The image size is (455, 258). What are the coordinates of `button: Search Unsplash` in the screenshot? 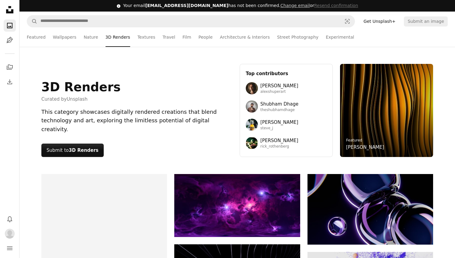 It's located at (32, 21).